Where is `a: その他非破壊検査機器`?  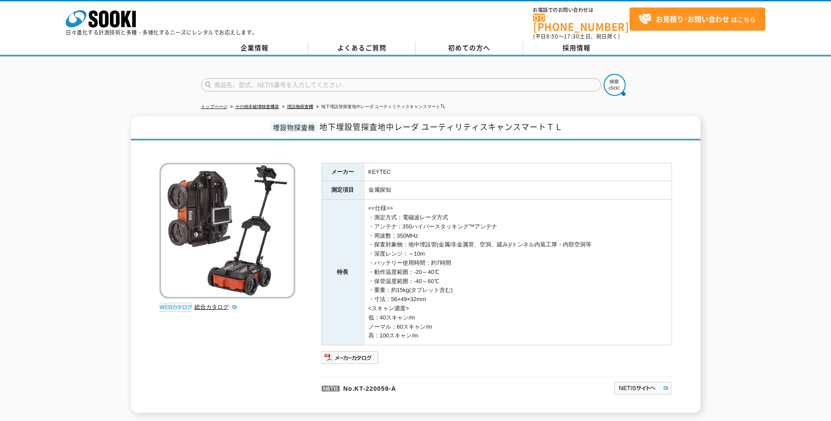 a: その他非破壊検査機器 is located at coordinates (257, 106).